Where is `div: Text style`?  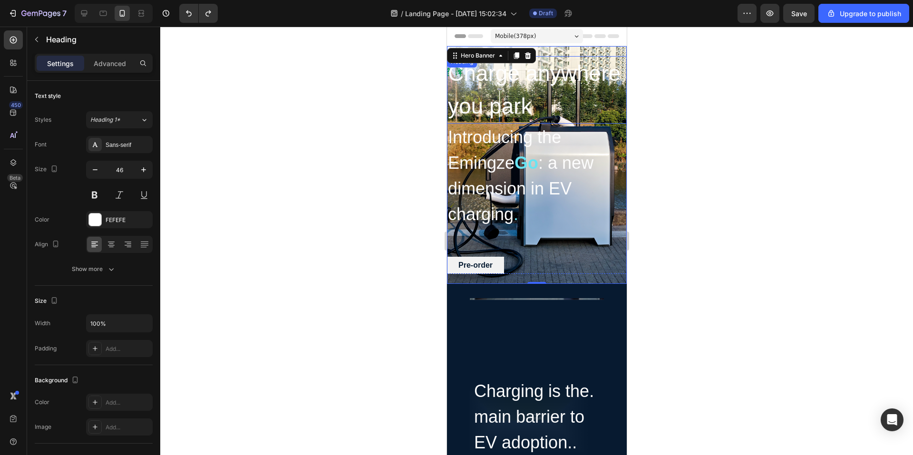
div: Text style is located at coordinates (48, 96).